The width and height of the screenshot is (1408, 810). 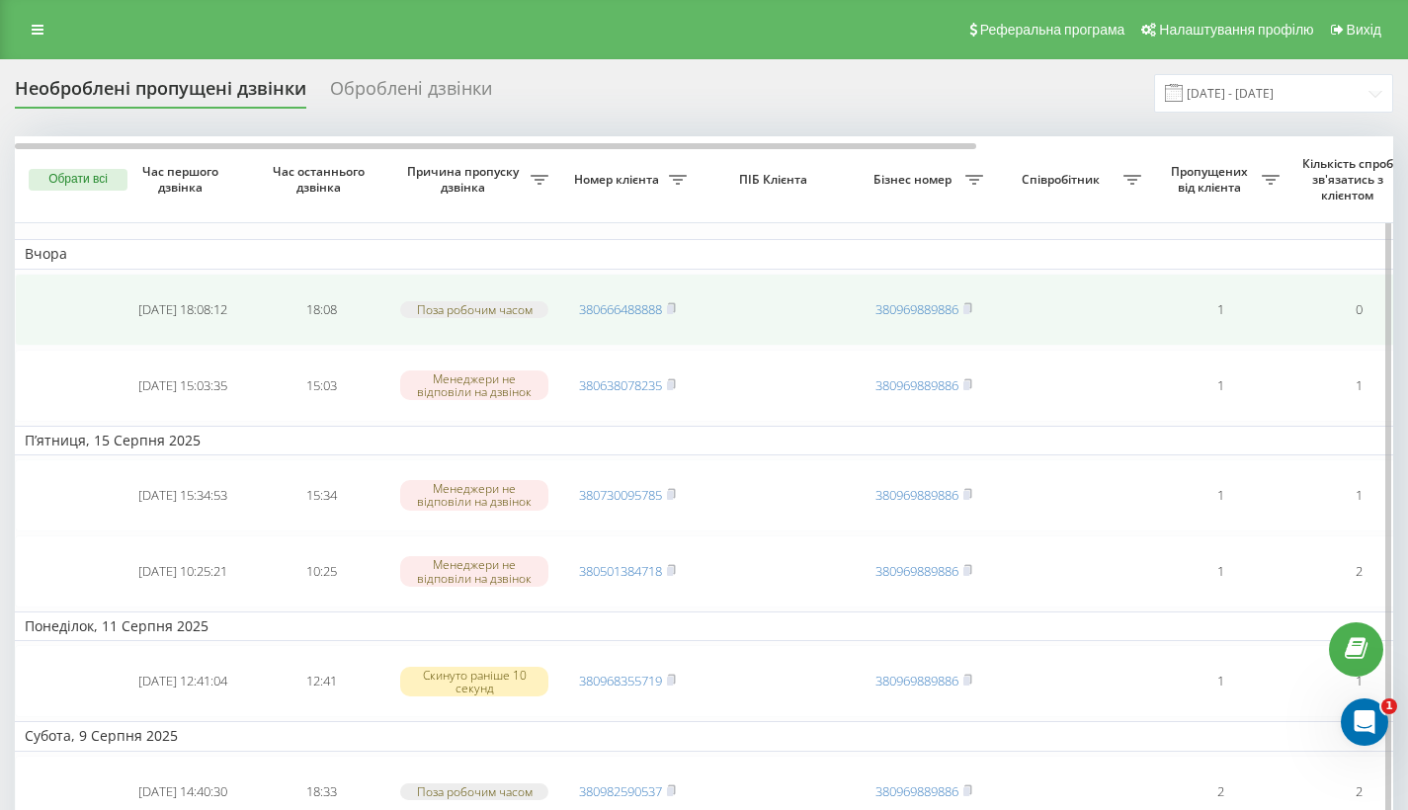 What do you see at coordinates (321, 495) in the screenshot?
I see `td: 15:34` at bounding box center [321, 495].